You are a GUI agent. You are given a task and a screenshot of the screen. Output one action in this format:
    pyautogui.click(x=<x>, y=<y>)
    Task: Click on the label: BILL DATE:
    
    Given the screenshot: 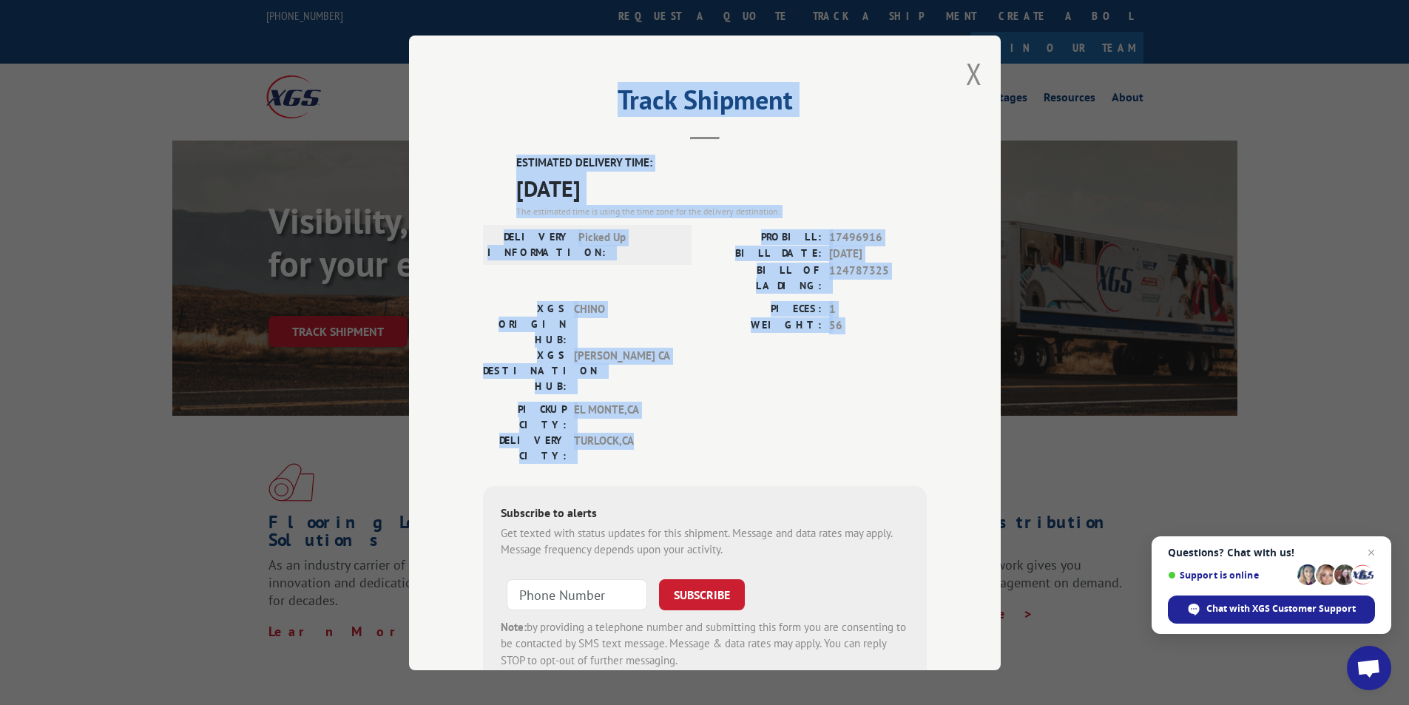 What is the action you would take?
    pyautogui.click(x=763, y=254)
    